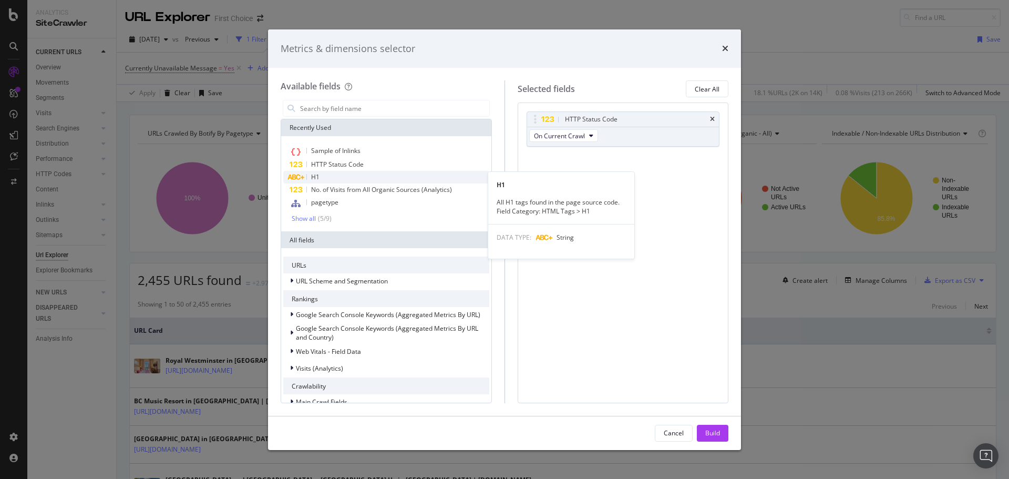 This screenshot has height=479, width=1009. I want to click on button: Clear All, so click(707, 89).